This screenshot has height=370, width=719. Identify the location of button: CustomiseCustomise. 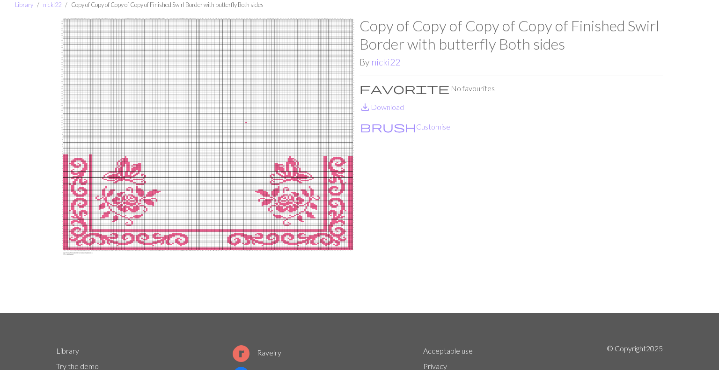
(405, 127).